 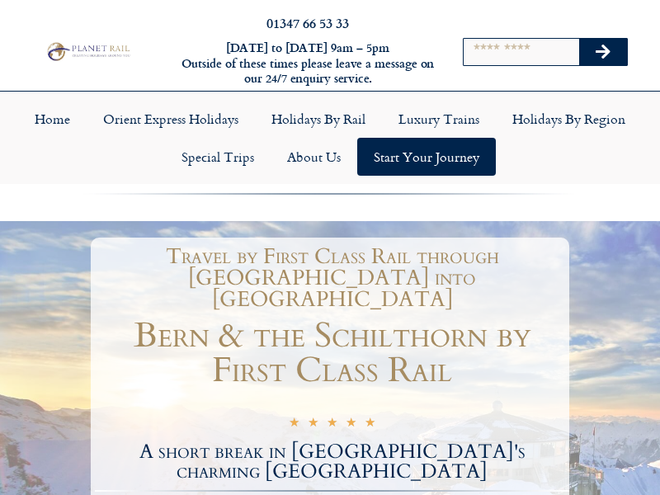 What do you see at coordinates (313, 157) in the screenshot?
I see `a: About Us` at bounding box center [313, 157].